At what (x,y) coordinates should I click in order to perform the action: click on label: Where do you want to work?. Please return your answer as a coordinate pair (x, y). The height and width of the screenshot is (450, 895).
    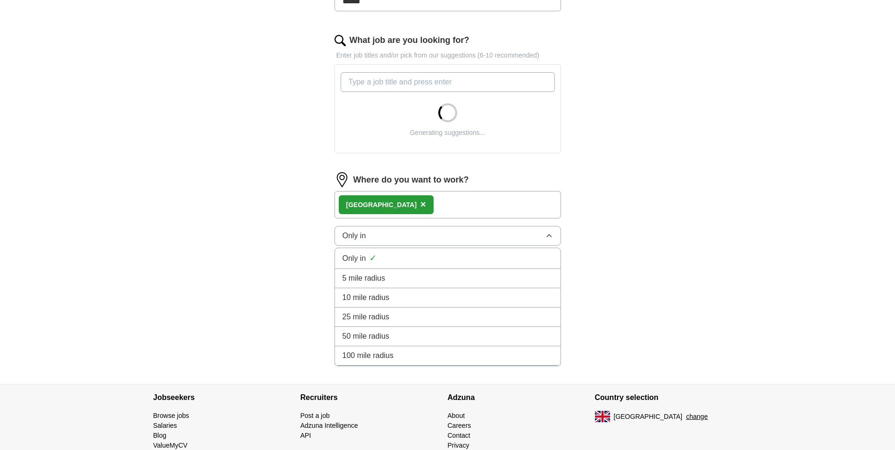
    Looking at the image, I should click on (411, 180).